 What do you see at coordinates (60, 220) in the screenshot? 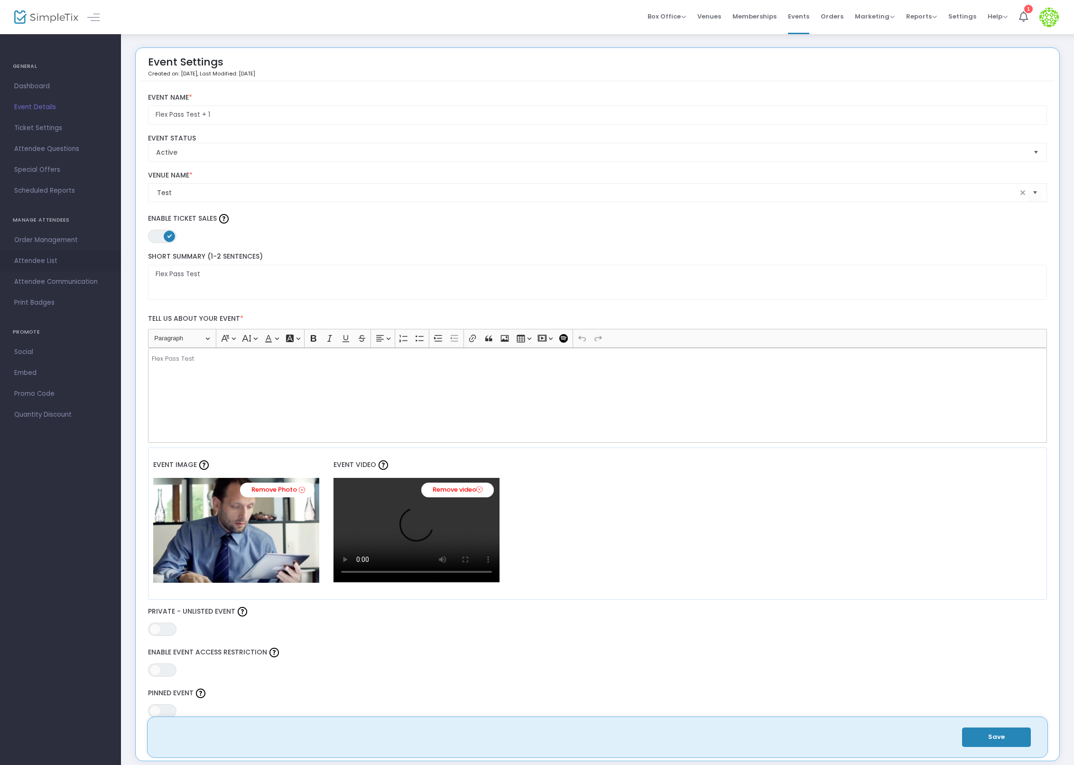
I see `h4: MANAGE ATTENDEES` at bounding box center [60, 220].